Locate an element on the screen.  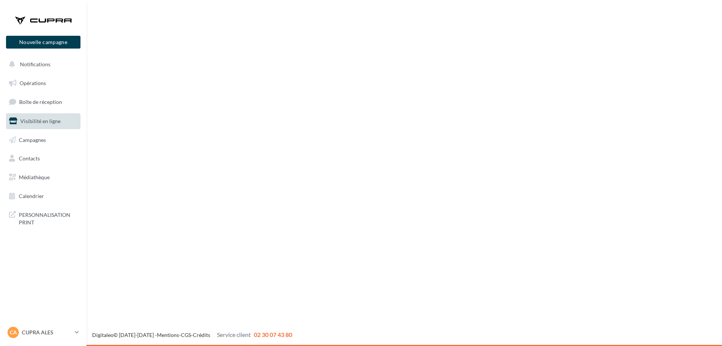
span: Campagnes is located at coordinates (32, 139).